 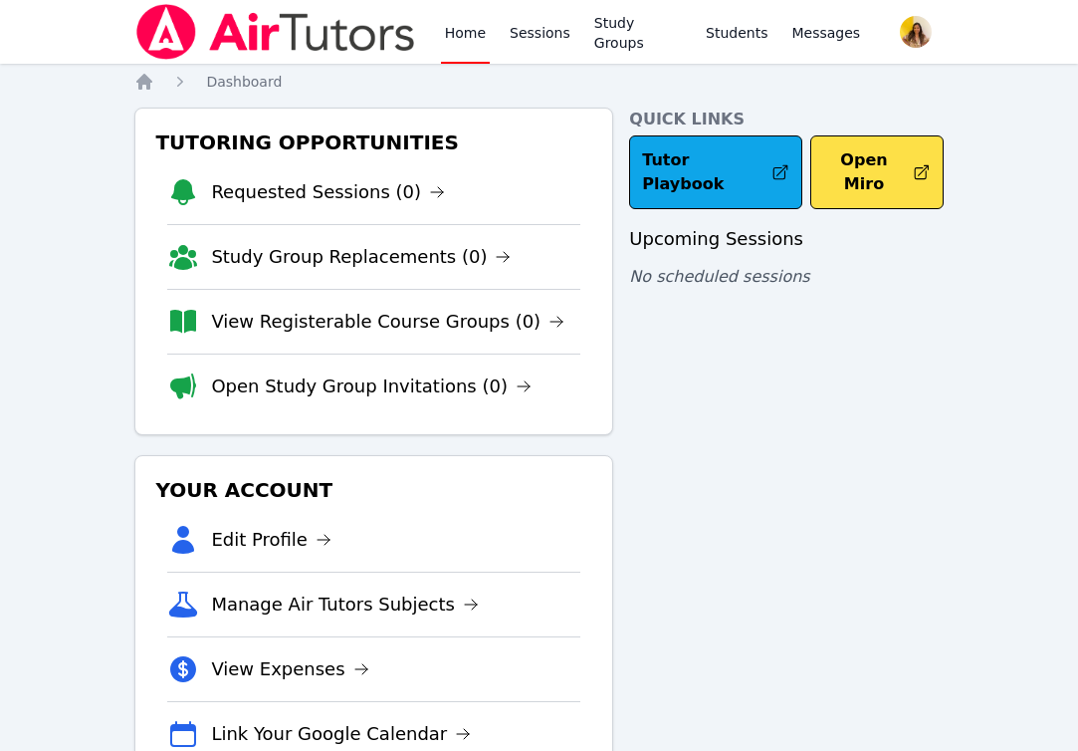 I want to click on a: Manage Air Tutors Subjects, so click(x=344, y=604).